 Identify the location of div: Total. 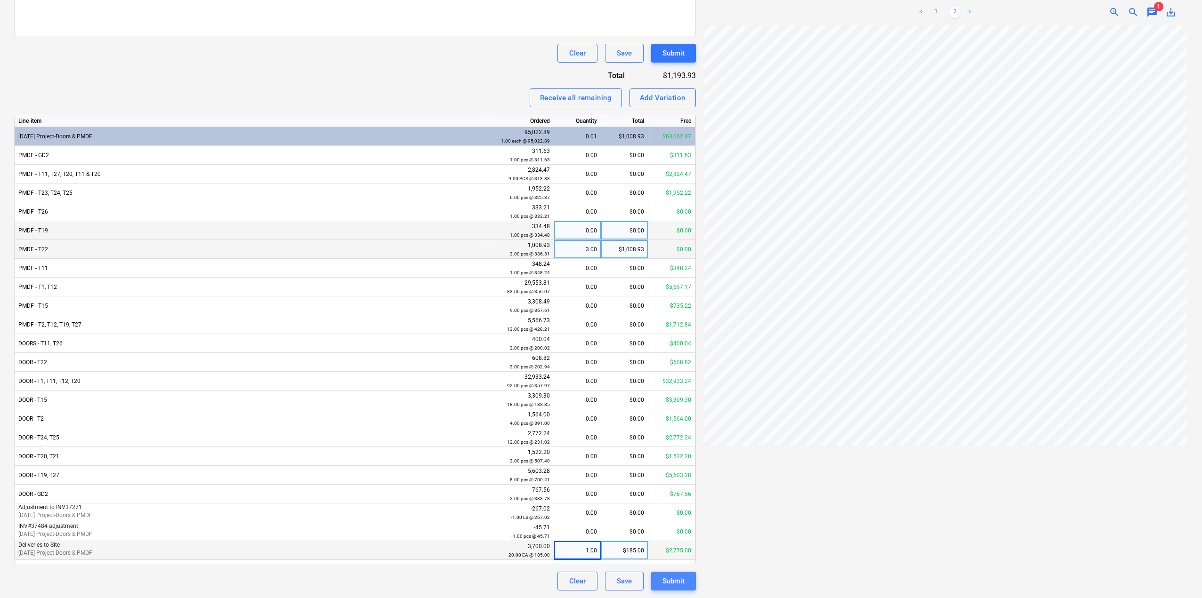
(607, 75).